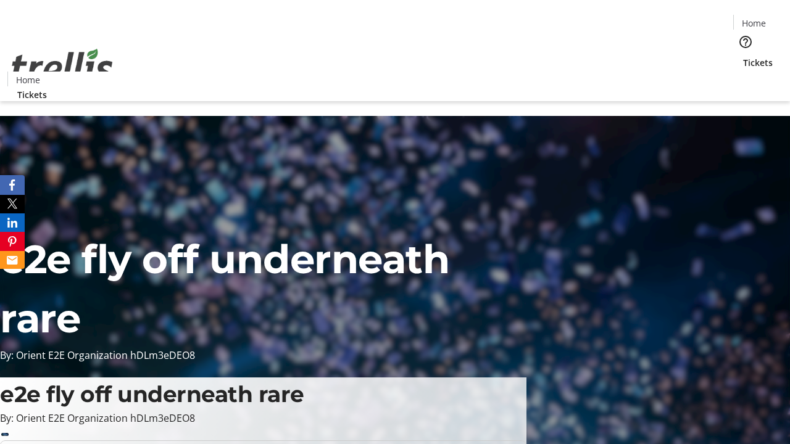 This screenshot has height=444, width=790. I want to click on button: Help, so click(745, 42).